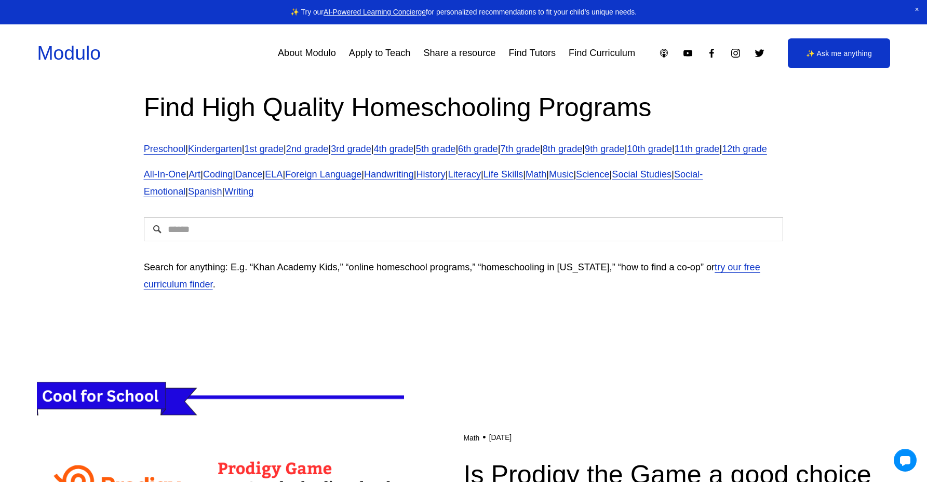  I want to click on a: 7th grade, so click(520, 149).